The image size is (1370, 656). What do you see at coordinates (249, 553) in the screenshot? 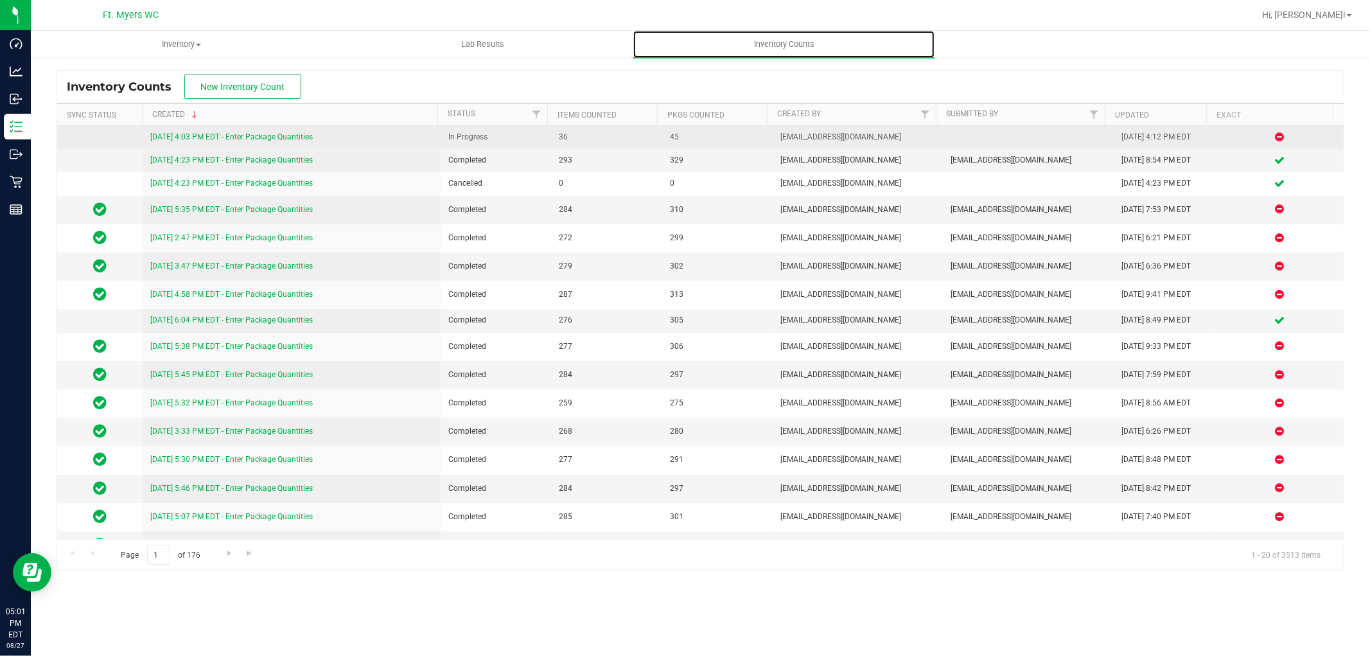
I see `a: Go to the last page` at bounding box center [249, 553].